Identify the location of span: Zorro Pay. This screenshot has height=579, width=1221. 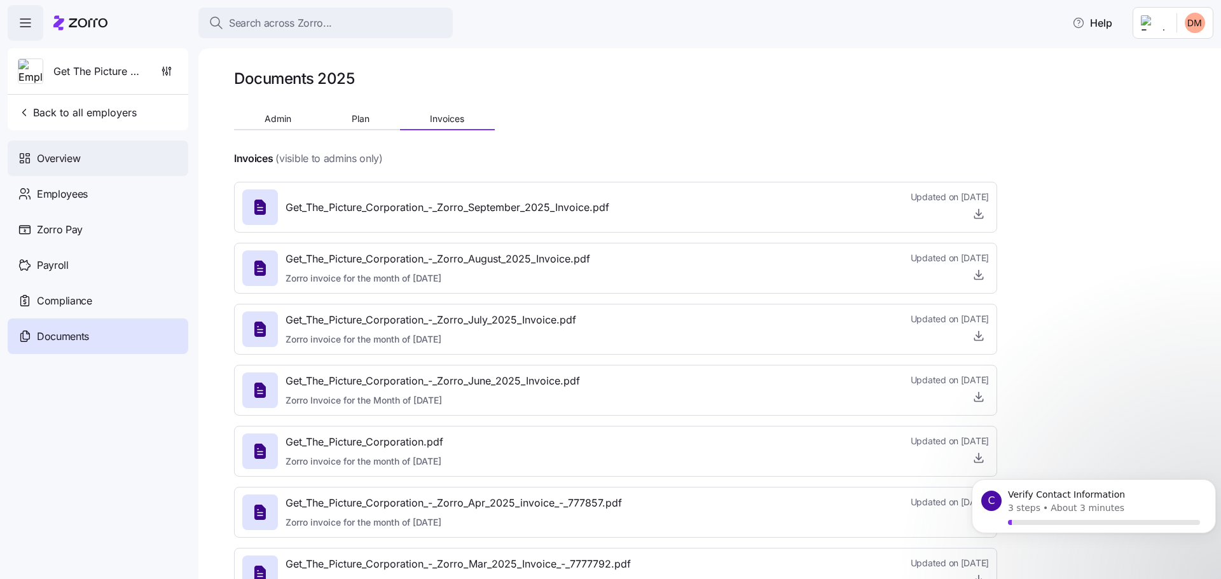
(60, 230).